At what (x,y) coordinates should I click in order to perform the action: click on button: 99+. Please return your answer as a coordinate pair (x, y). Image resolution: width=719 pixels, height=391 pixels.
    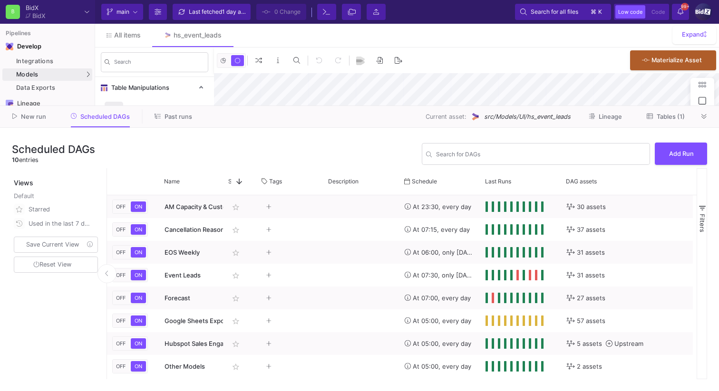
    Looking at the image, I should click on (680, 12).